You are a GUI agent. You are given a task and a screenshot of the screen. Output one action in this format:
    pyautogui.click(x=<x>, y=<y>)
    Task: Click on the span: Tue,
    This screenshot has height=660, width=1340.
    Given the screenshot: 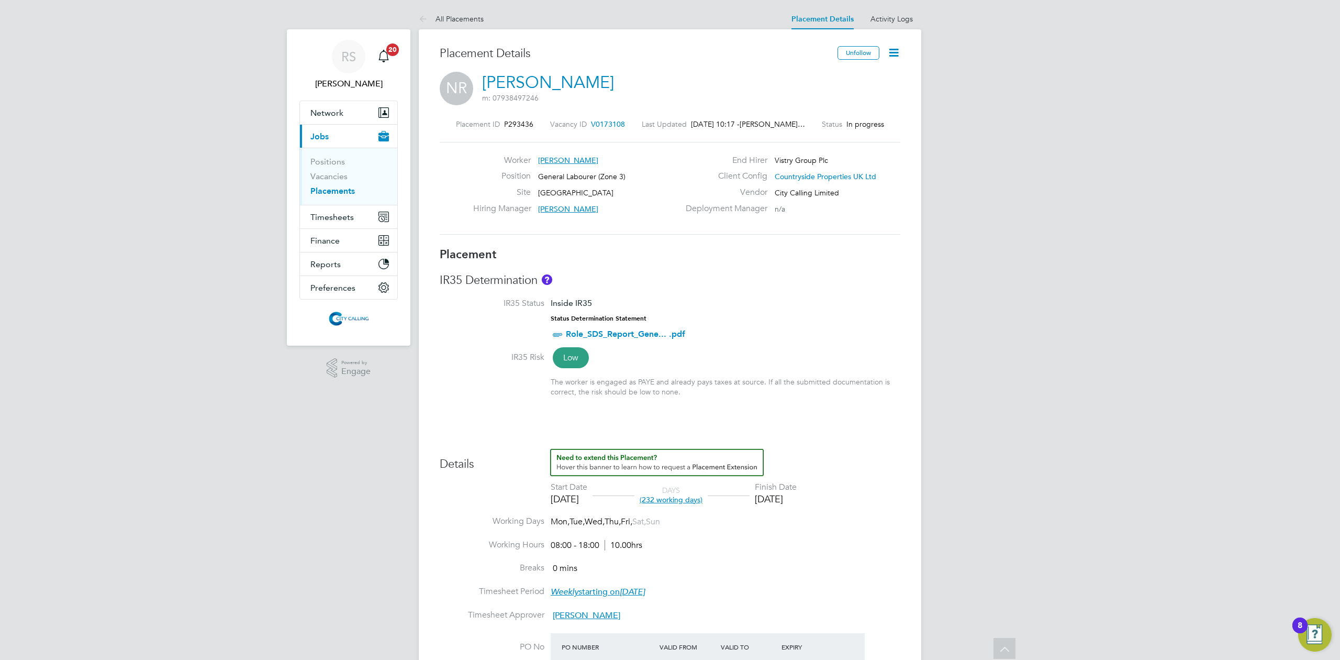 What is the action you would take?
    pyautogui.click(x=577, y=521)
    